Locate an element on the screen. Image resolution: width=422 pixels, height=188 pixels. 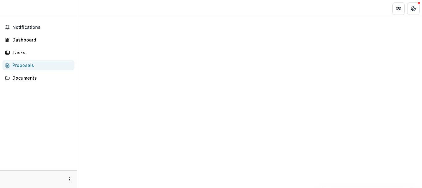
div: Dashboard is located at coordinates (41, 40).